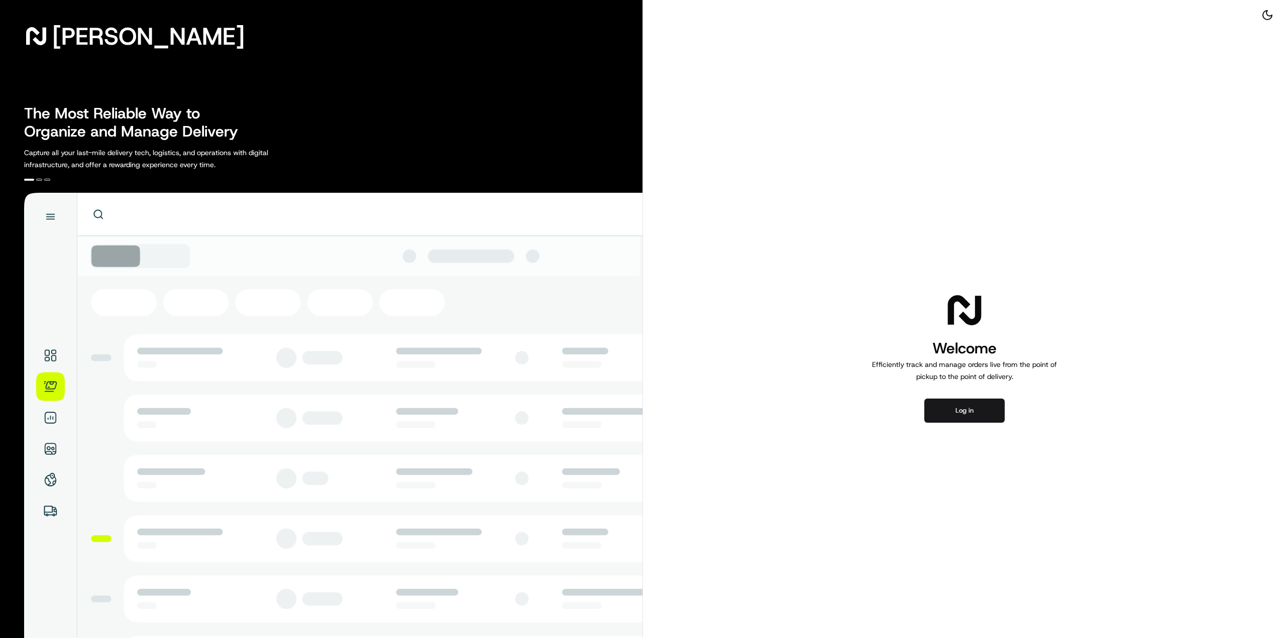  What do you see at coordinates (137, 123) in the screenshot?
I see `h2: The Most Reliable Way to Organize and Manage Delivery` at bounding box center [137, 123].